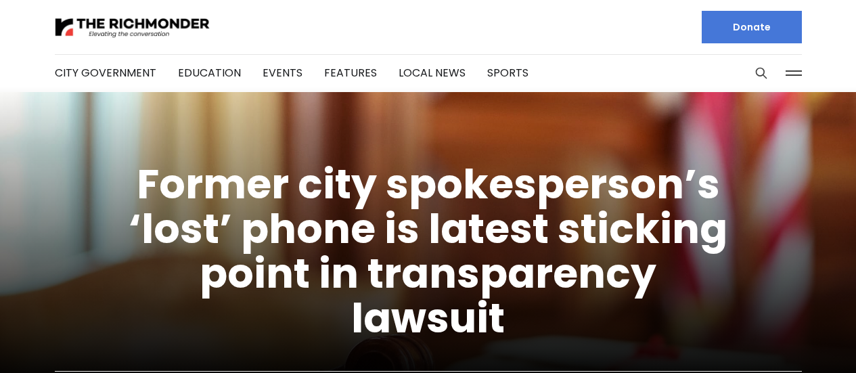  I want to click on img: The Richmonder, so click(133, 27).